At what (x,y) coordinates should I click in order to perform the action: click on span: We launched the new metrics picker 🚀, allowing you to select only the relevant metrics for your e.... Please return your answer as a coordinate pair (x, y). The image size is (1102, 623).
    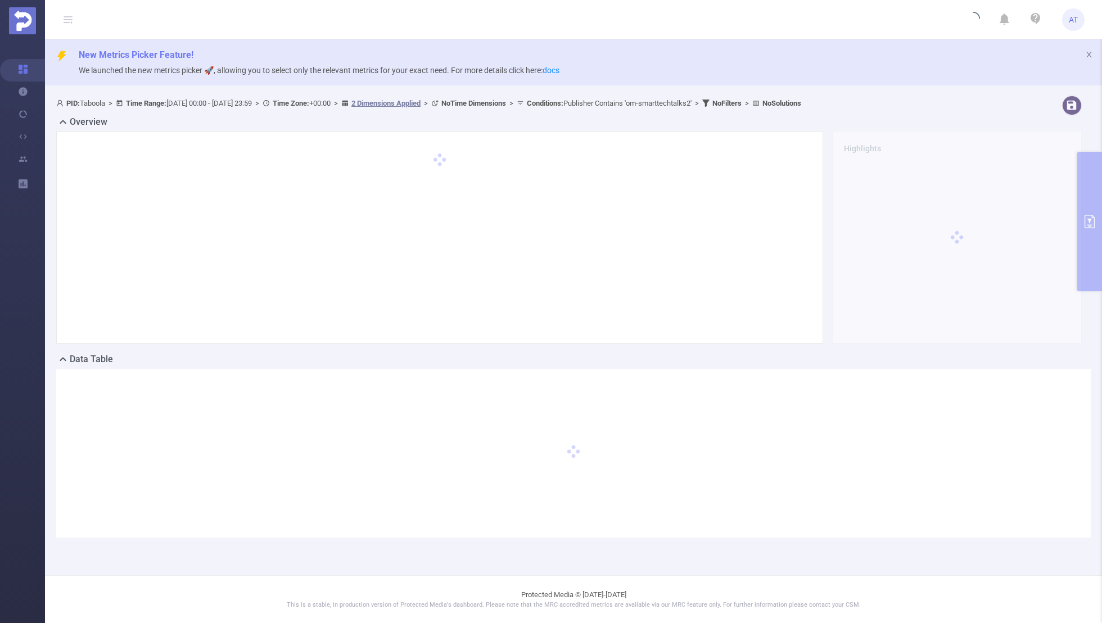
    Looking at the image, I should click on (319, 70).